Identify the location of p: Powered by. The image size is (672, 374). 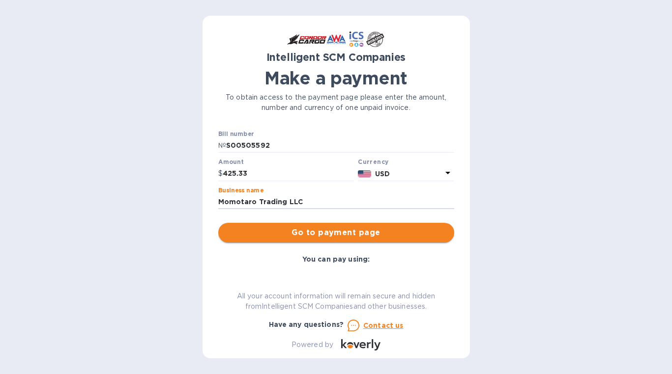
(312, 345).